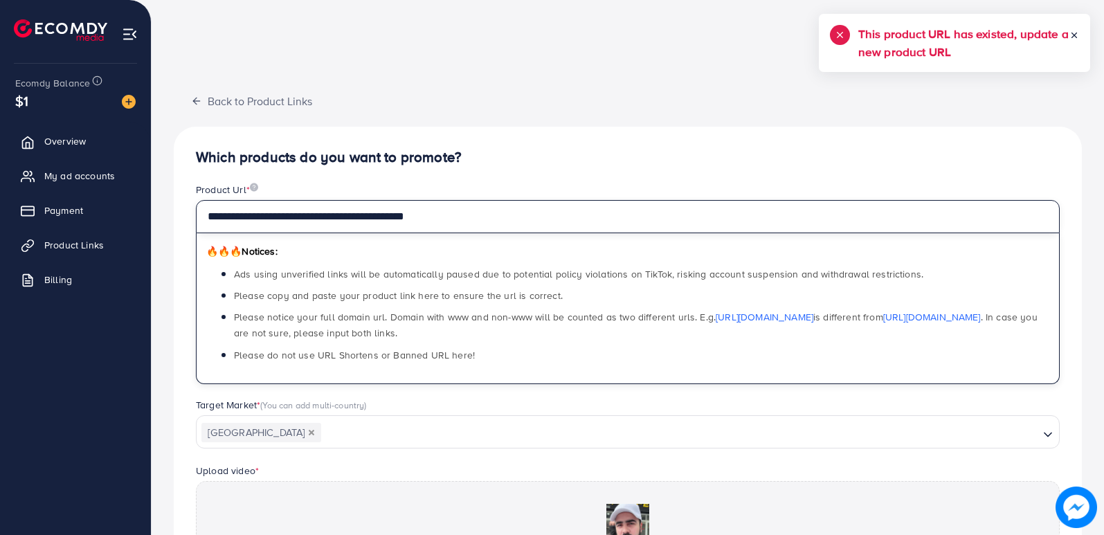 This screenshot has width=1104, height=535. I want to click on div: Search for option, so click(628, 432).